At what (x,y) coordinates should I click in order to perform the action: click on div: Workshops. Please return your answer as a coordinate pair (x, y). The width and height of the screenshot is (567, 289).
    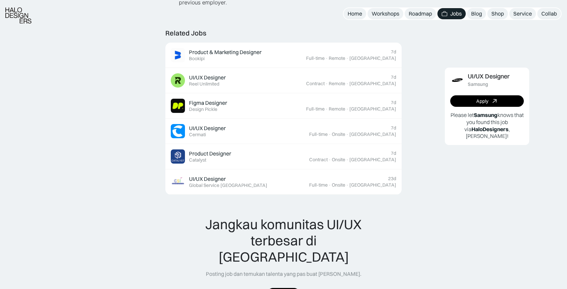
    Looking at the image, I should click on (385, 14).